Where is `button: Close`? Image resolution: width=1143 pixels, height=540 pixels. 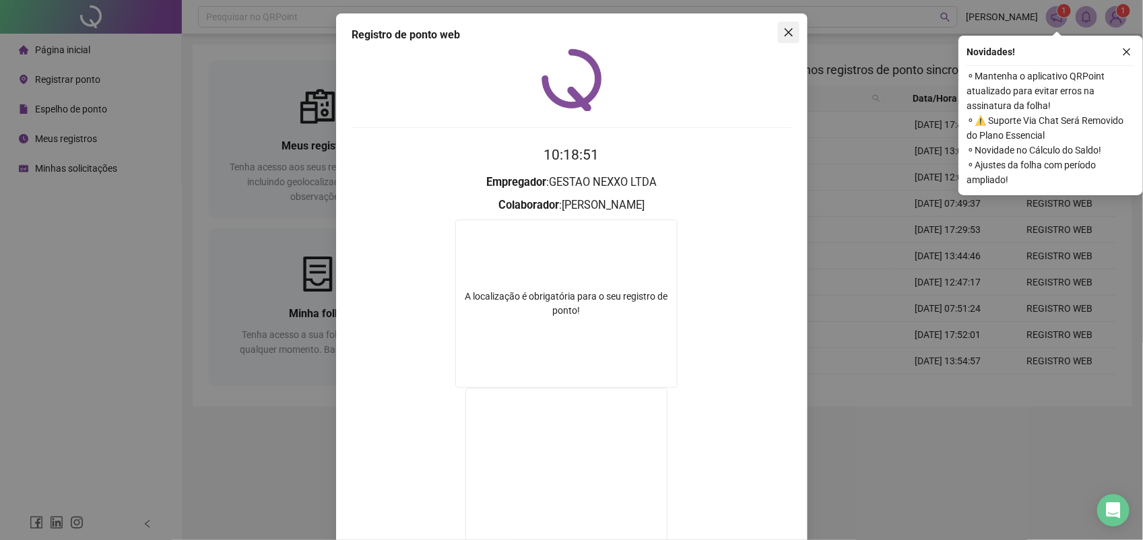
button: Close is located at coordinates (789, 32).